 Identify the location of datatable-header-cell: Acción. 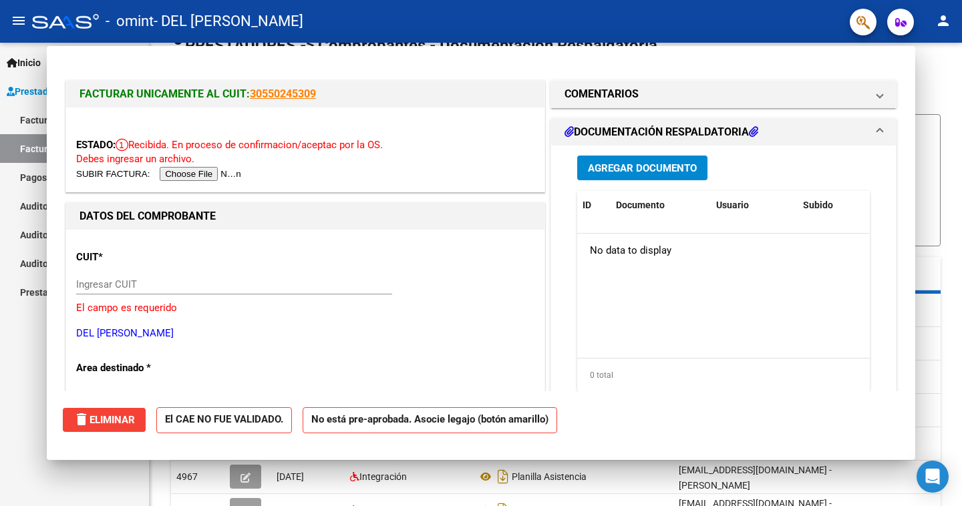
(898, 205).